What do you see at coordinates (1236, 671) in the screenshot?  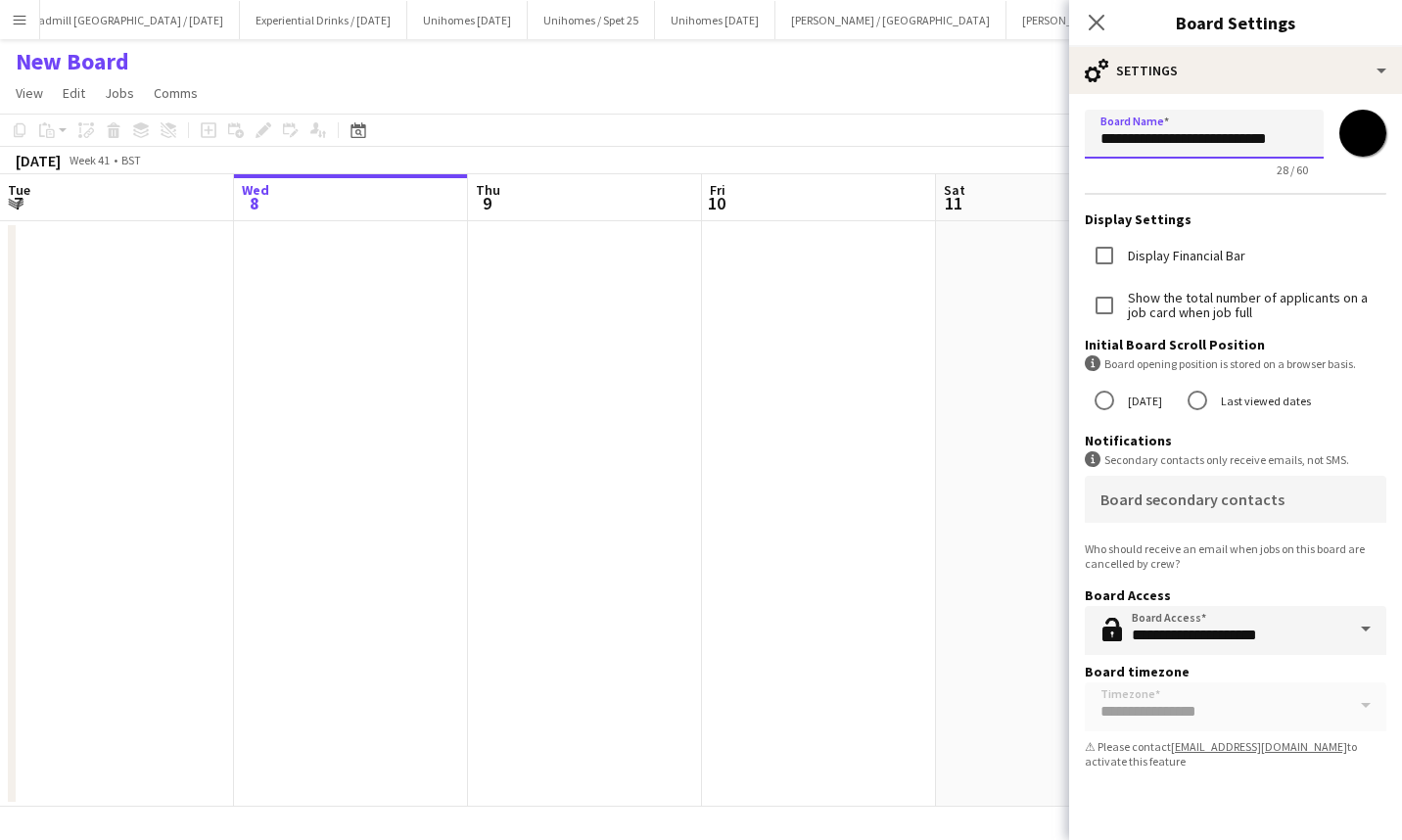 I see `h3: Board timezone` at bounding box center [1236, 671].